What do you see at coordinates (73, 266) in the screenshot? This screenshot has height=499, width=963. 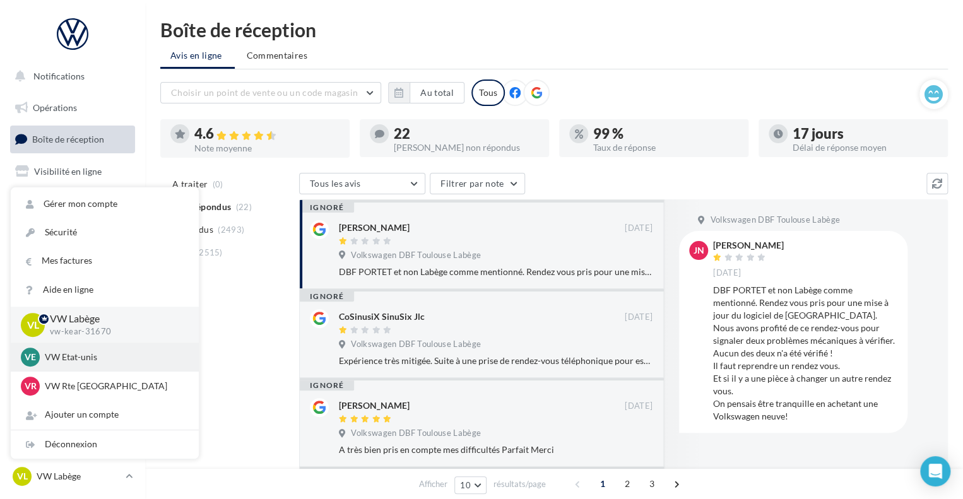 I see `a: Médiathèque` at bounding box center [73, 266].